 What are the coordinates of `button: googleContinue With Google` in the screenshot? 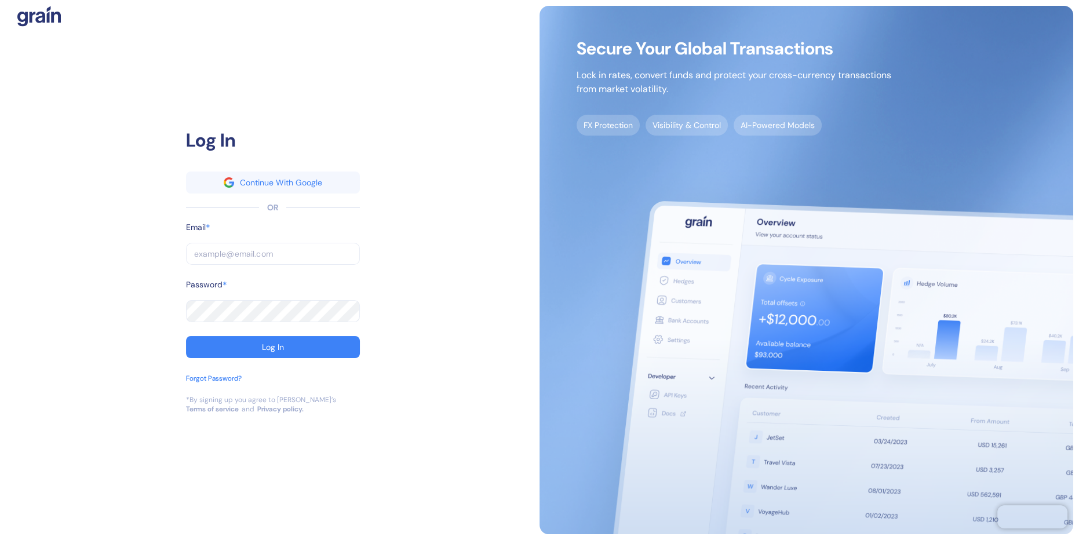 It's located at (273, 182).